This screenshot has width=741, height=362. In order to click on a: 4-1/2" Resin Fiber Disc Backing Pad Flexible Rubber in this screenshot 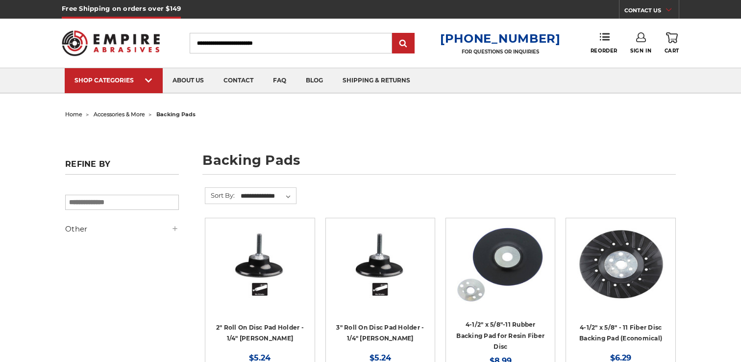, I will do `click(500, 288)`.